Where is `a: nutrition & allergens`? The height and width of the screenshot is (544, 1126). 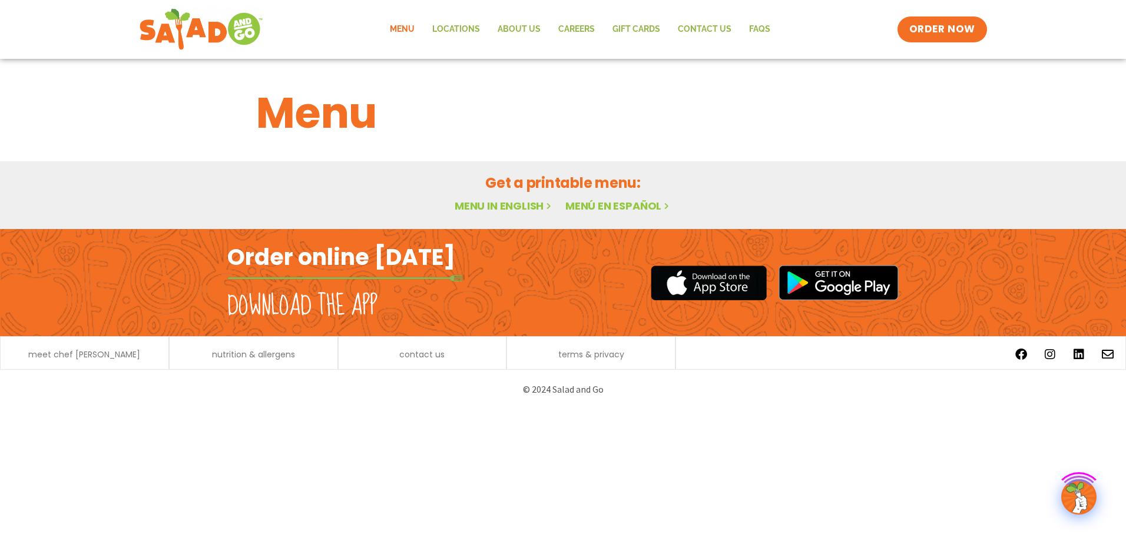 a: nutrition & allergens is located at coordinates (253, 355).